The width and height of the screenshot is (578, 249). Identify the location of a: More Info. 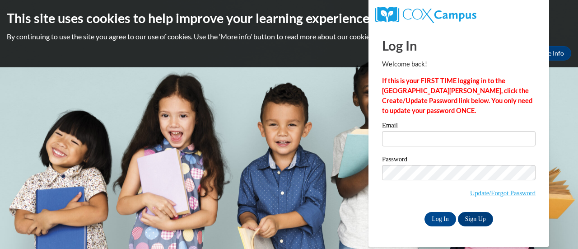
(550, 53).